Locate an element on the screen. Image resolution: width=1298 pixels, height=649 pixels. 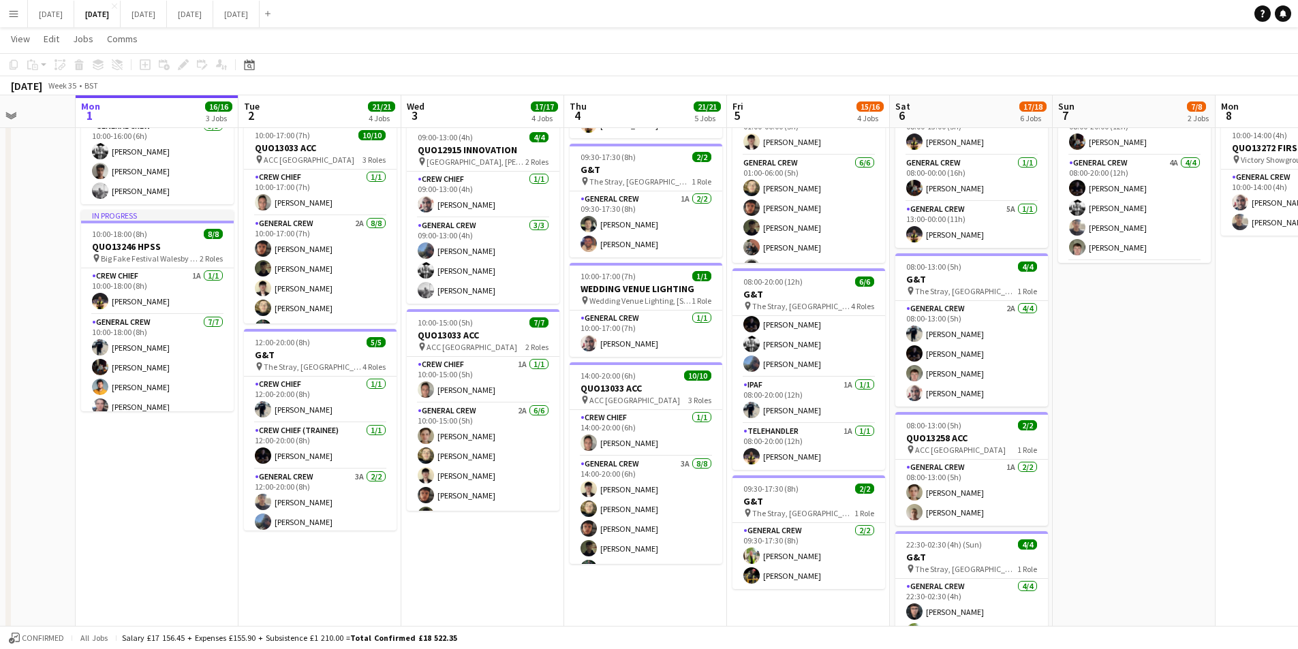
span: 10:00-17:00 (7h) is located at coordinates (282, 135).